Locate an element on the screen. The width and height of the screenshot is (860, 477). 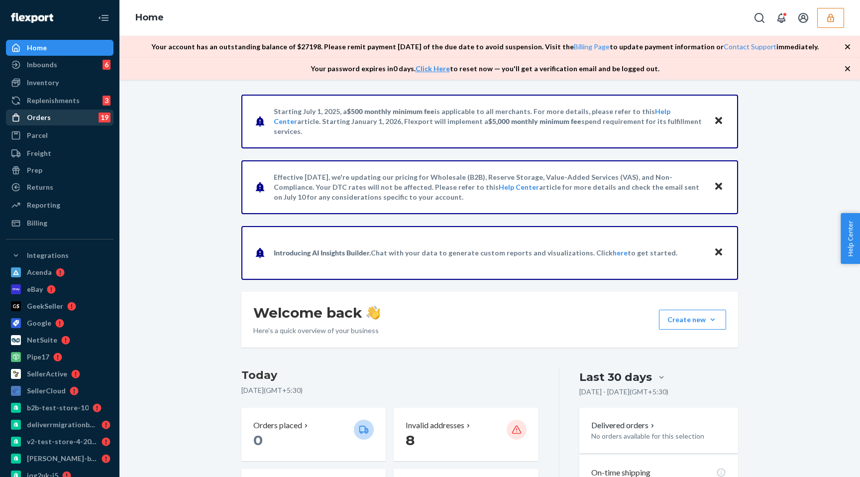
div: SellerActive is located at coordinates (47, 374).